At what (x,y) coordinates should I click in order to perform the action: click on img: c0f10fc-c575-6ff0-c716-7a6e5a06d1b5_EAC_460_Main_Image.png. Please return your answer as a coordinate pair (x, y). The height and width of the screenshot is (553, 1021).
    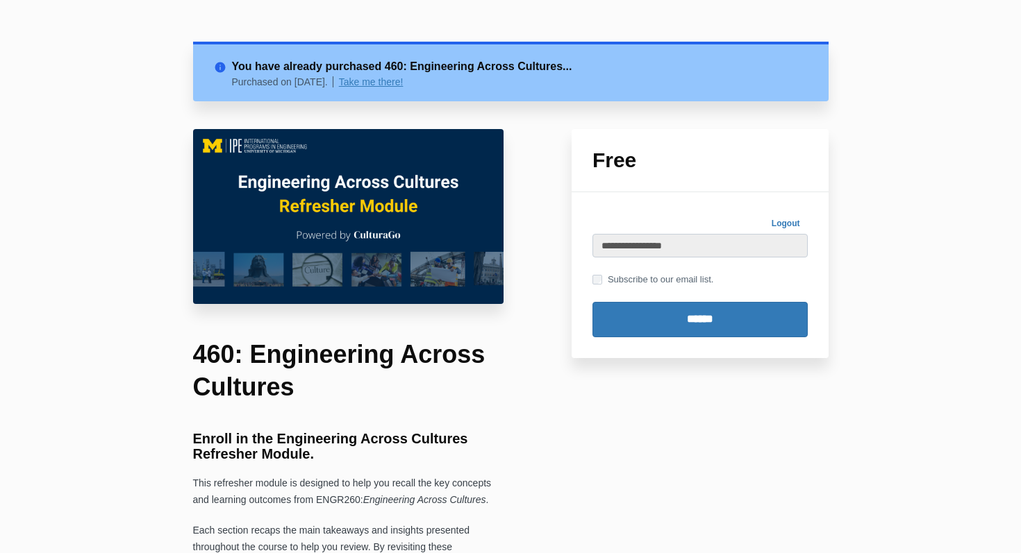
    Looking at the image, I should click on (349, 217).